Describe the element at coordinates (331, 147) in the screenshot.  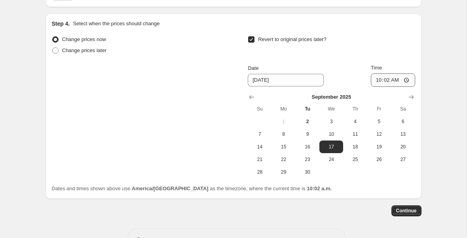
I see `span: 17` at that location.